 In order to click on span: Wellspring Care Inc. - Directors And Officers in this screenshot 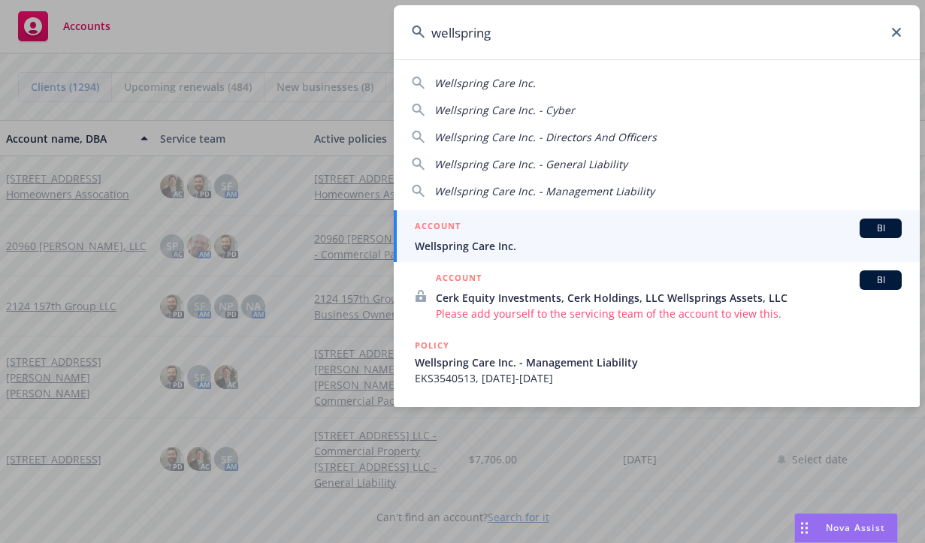, I will do `click(545, 137)`.